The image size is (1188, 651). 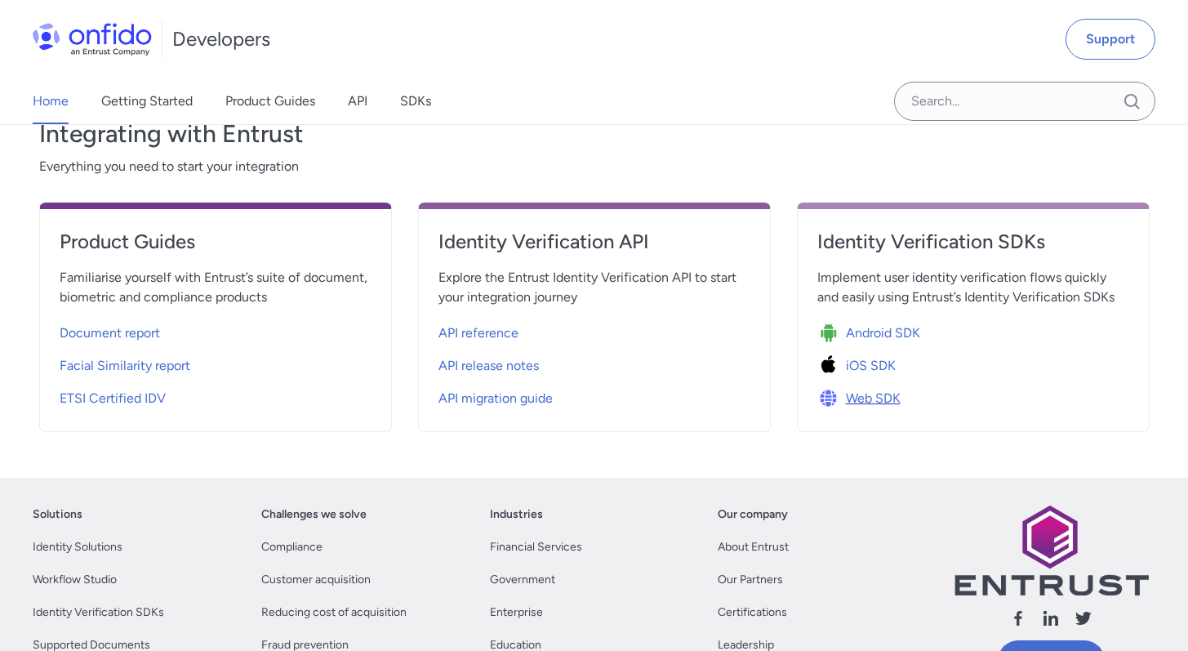 I want to click on img: Onfido Logo, so click(x=92, y=39).